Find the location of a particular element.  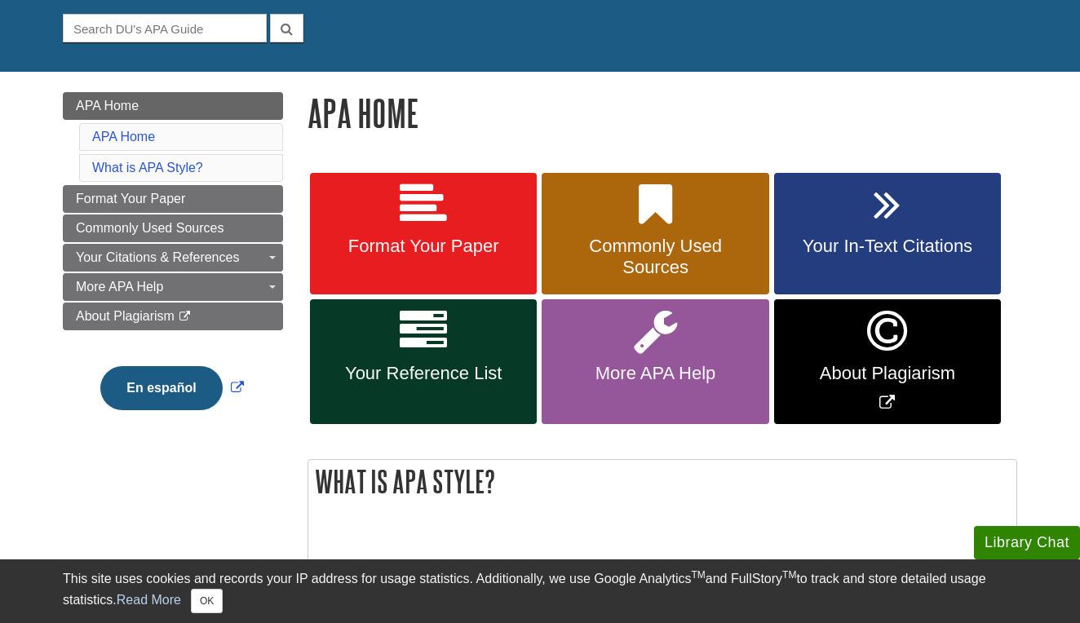

a: Your Citations & References is located at coordinates (173, 258).